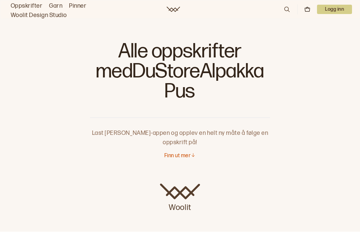 This screenshot has width=360, height=235. Describe the element at coordinates (177, 156) in the screenshot. I see `p: Finn ut mer` at that location.